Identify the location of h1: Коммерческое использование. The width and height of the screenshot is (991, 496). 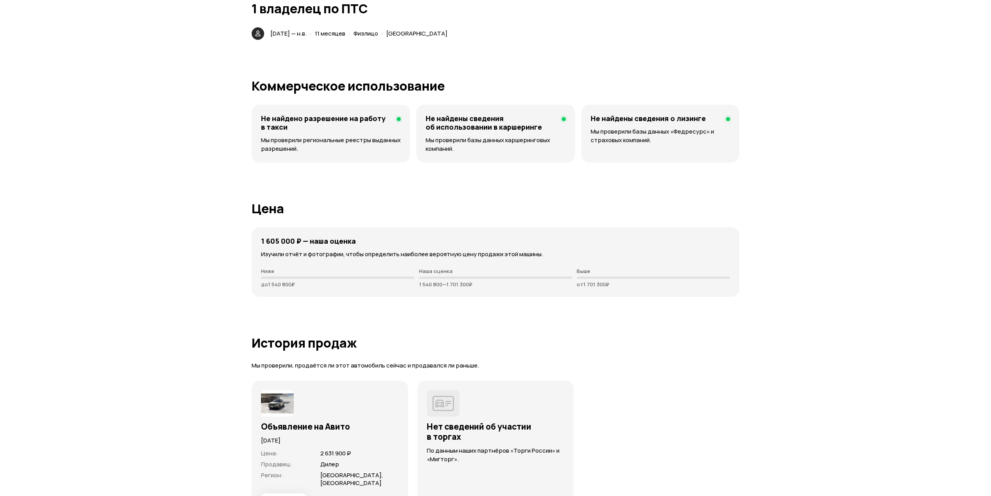
(496, 86).